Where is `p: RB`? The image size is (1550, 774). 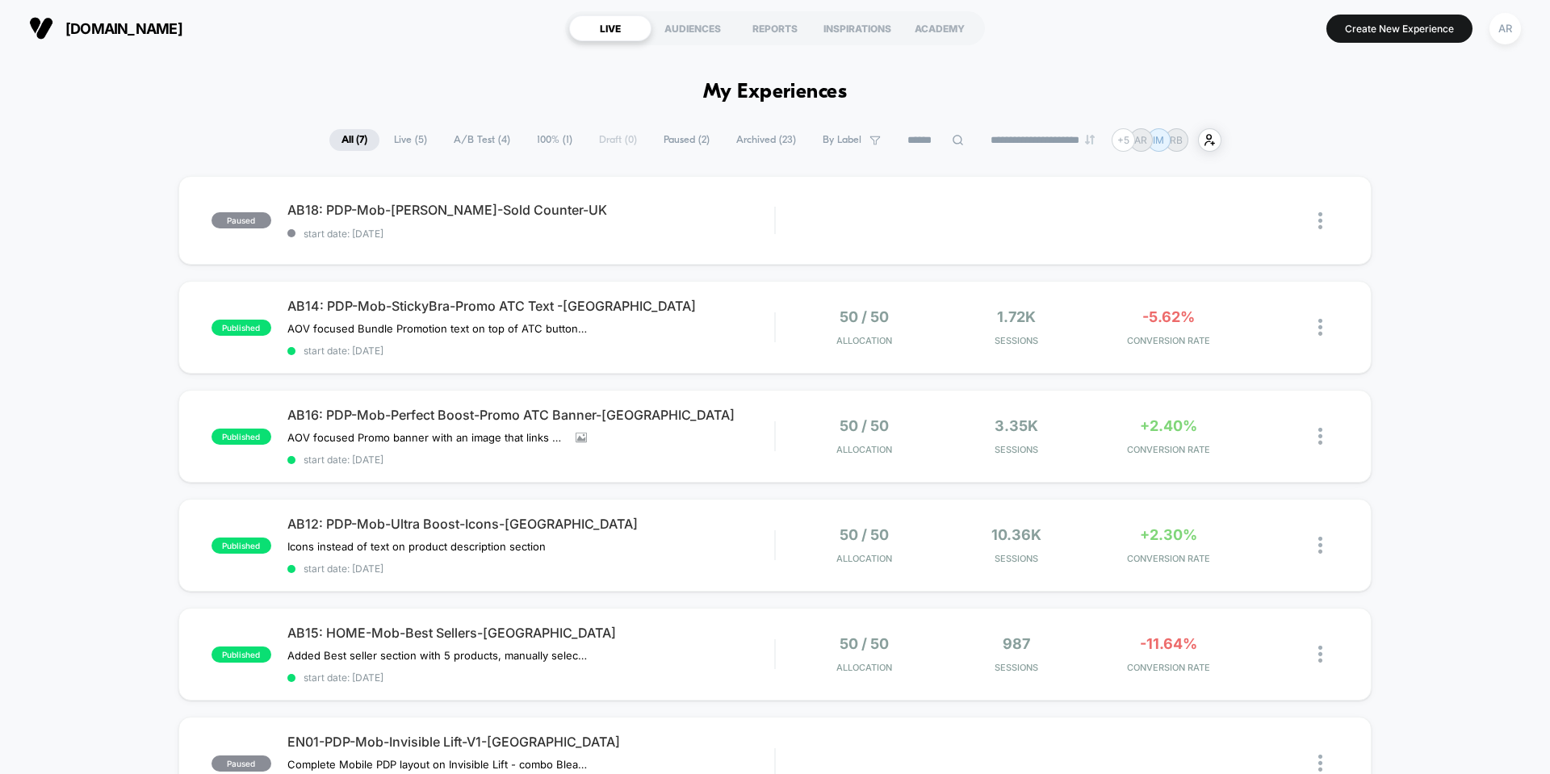 p: RB is located at coordinates (1176, 140).